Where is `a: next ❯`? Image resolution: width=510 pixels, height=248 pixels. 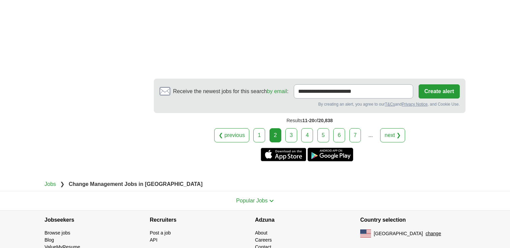
a: next ❯ is located at coordinates (393, 135).